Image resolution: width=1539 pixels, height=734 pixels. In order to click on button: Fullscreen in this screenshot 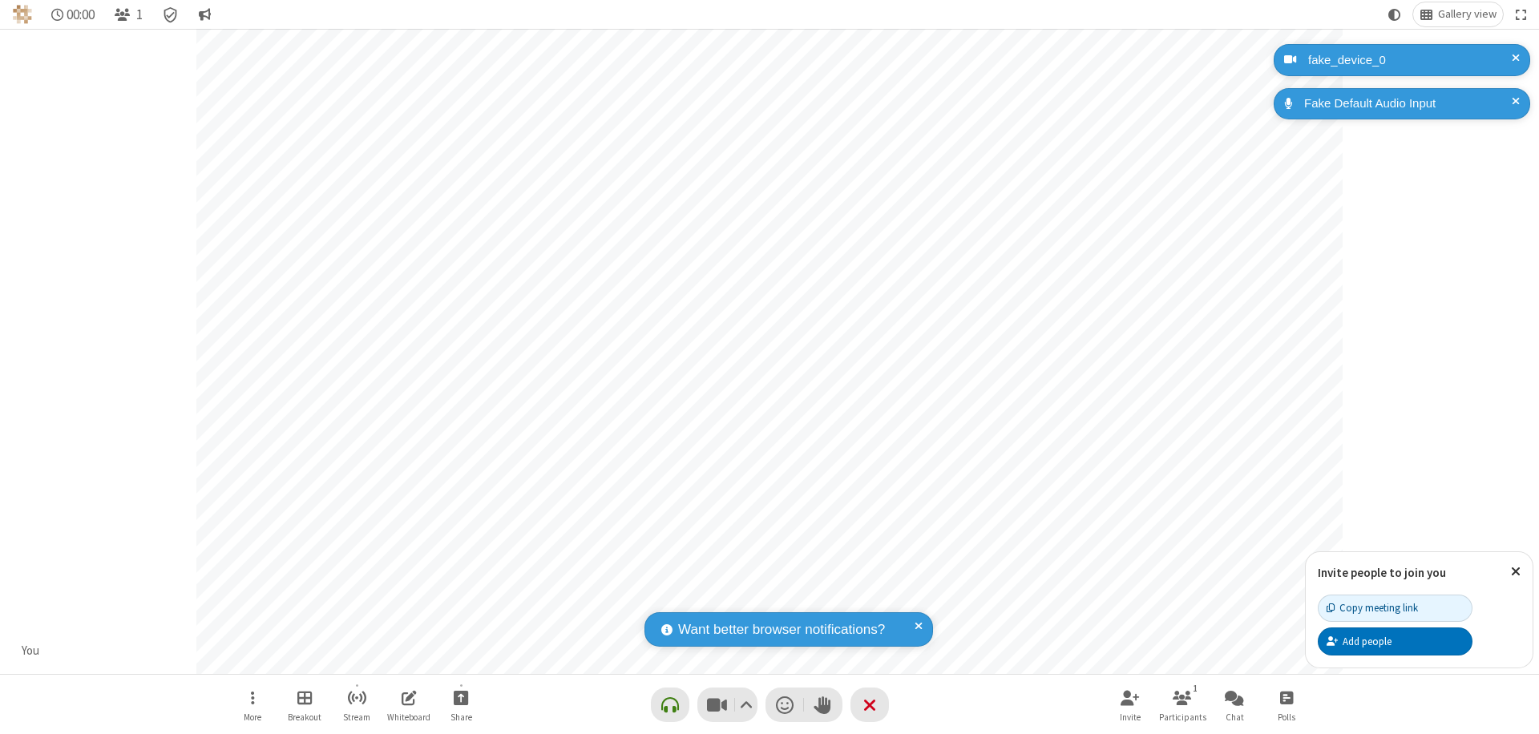, I will do `click(1522, 14)`.